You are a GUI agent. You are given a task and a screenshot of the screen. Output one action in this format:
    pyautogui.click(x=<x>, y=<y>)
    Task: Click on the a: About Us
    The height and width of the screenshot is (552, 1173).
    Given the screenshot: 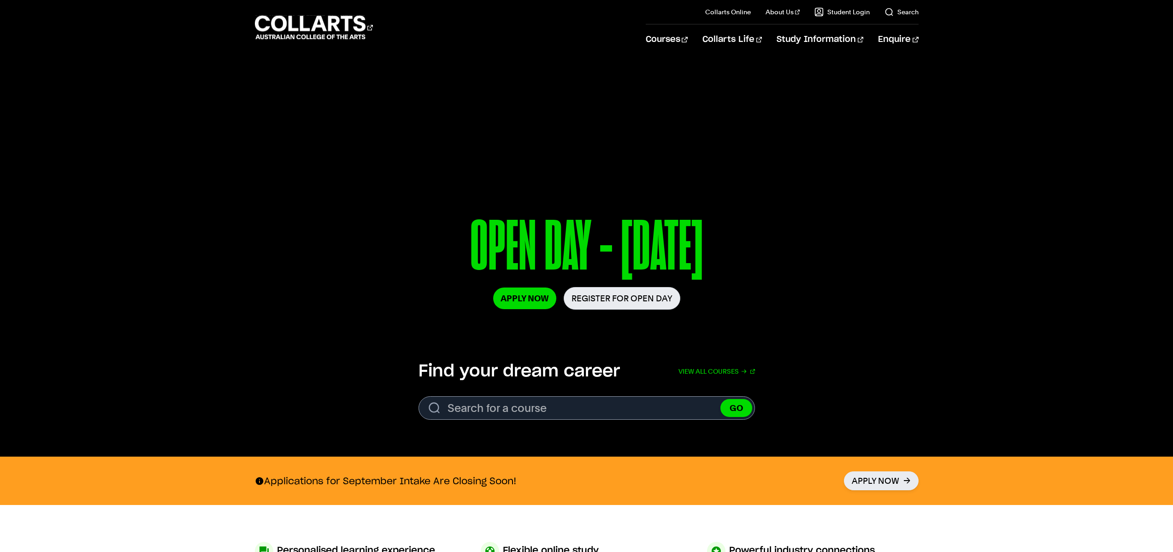 What is the action you would take?
    pyautogui.click(x=783, y=12)
    